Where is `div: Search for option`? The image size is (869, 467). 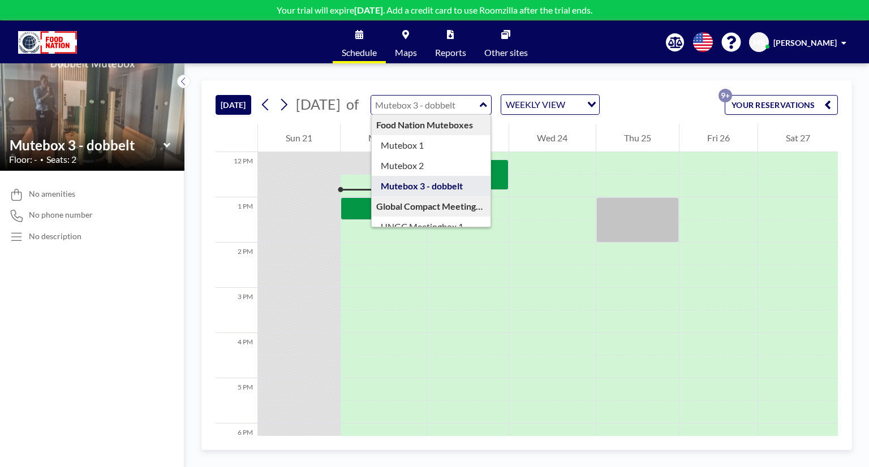
div: Search for option is located at coordinates (550, 105).